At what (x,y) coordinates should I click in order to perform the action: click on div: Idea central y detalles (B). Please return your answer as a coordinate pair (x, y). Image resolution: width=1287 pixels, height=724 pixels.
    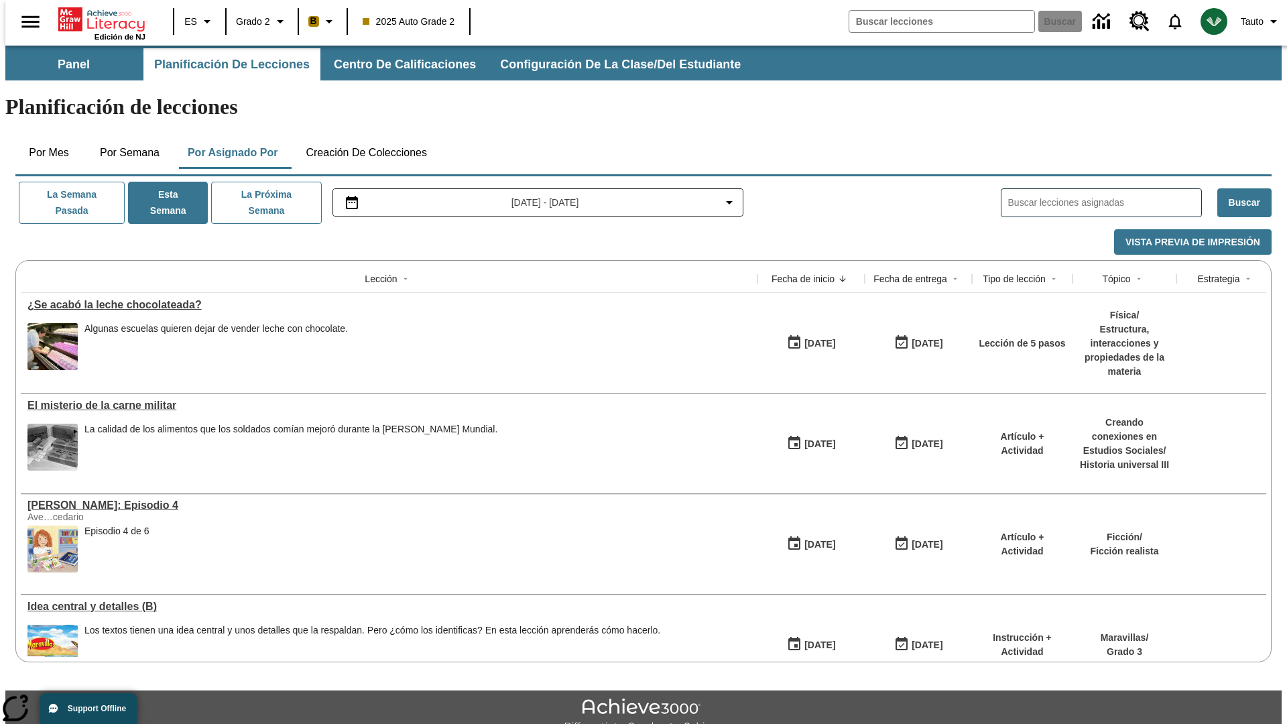
    Looking at the image, I should click on (389, 607).